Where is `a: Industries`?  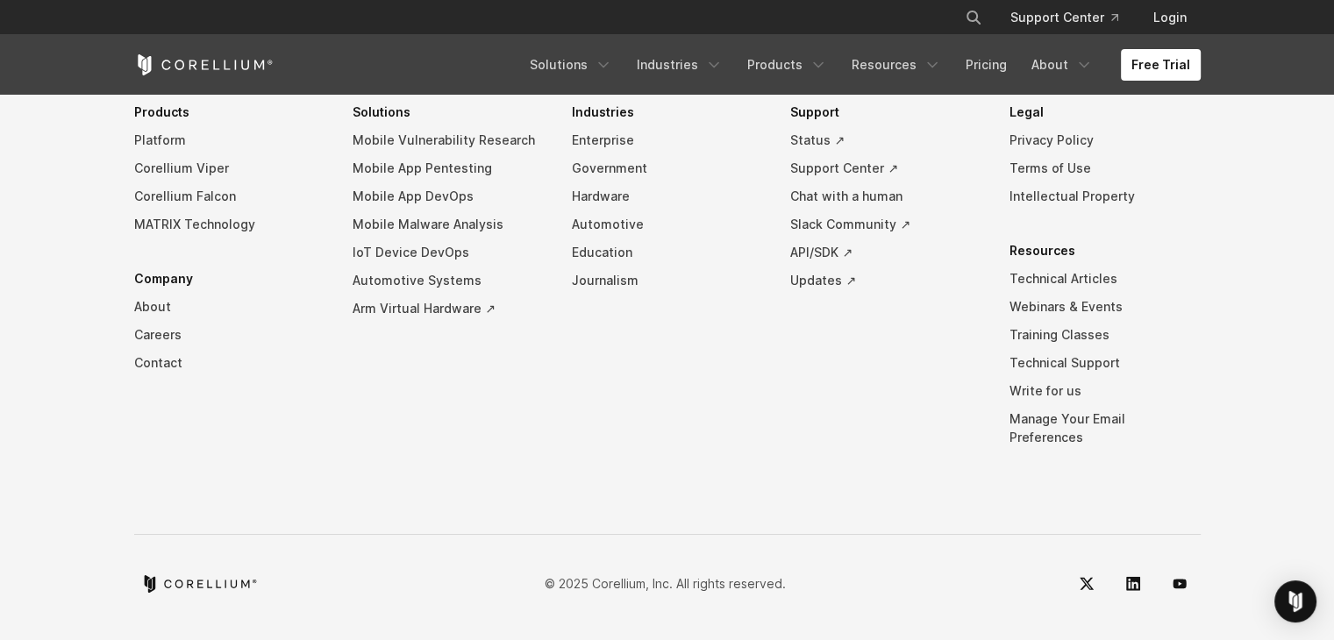
a: Industries is located at coordinates (680, 65).